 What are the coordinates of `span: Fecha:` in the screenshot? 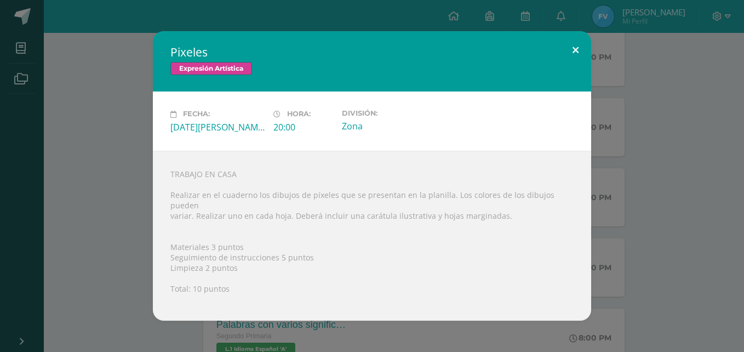 It's located at (196, 114).